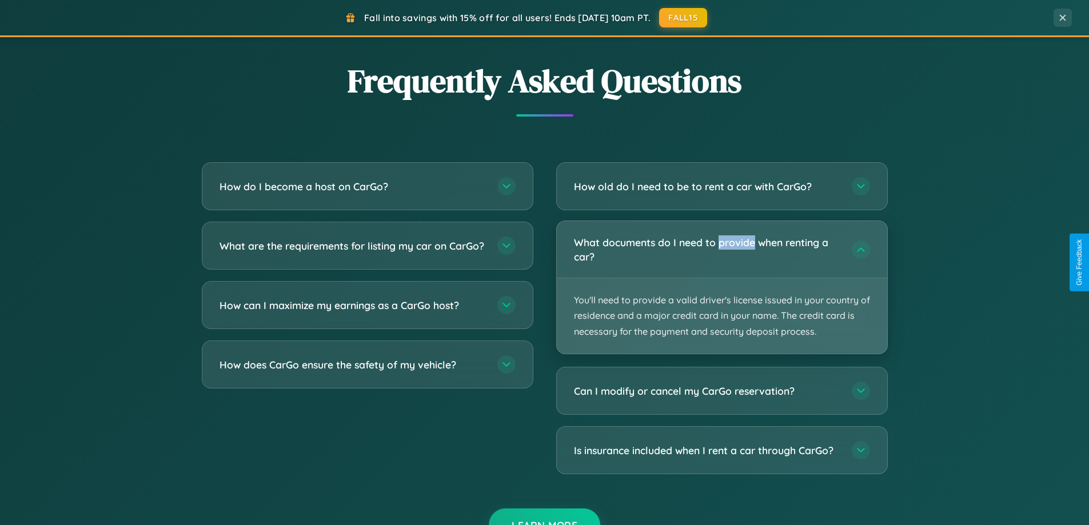 The height and width of the screenshot is (525, 1089). I want to click on h2: Frequently Asked Questions, so click(545, 81).